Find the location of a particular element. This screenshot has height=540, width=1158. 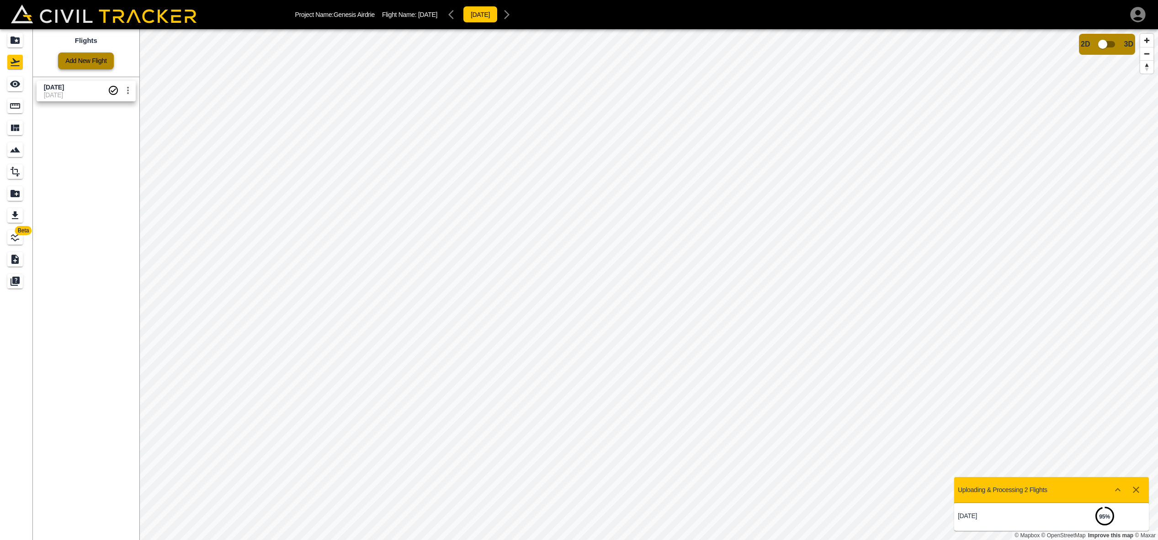

p: Uploading & Processing 2 Flights is located at coordinates (1002, 490).